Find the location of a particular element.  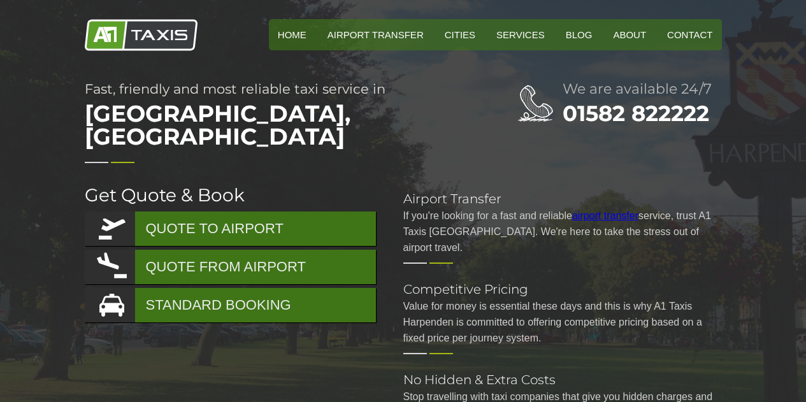

a: Blog is located at coordinates (579, 34).